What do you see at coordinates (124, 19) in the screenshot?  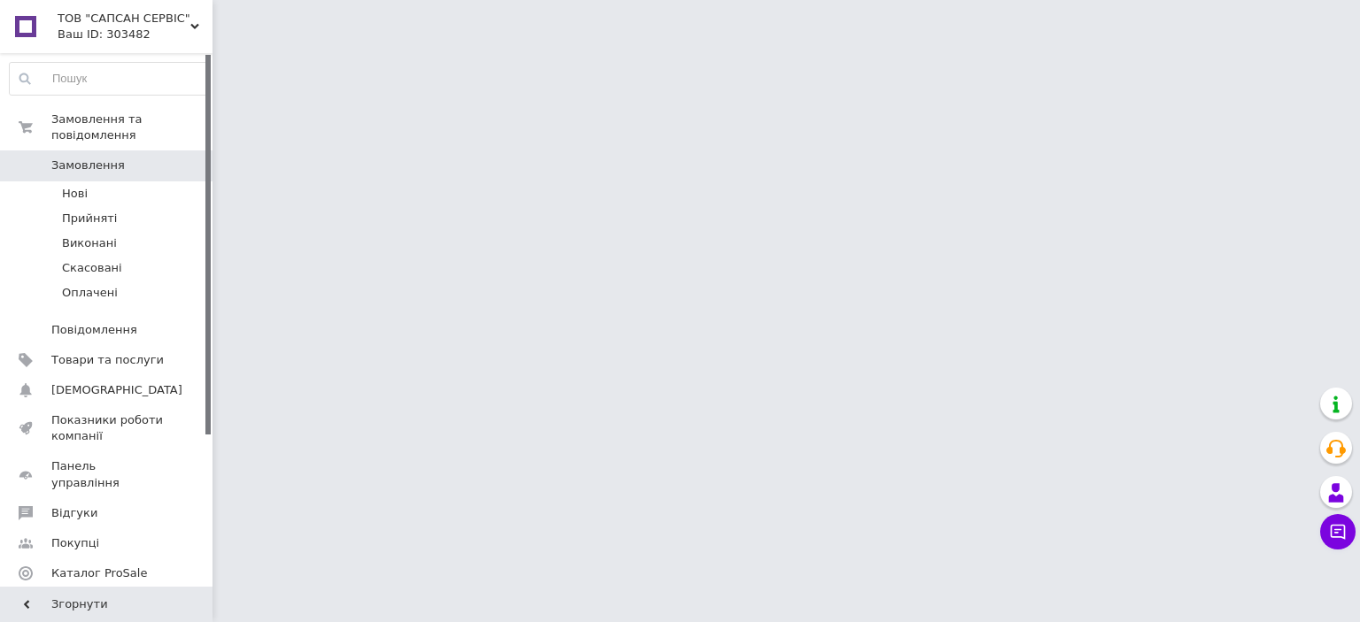 I see `span: ТОВ "САПСАН СЕРВІС"` at bounding box center [124, 19].